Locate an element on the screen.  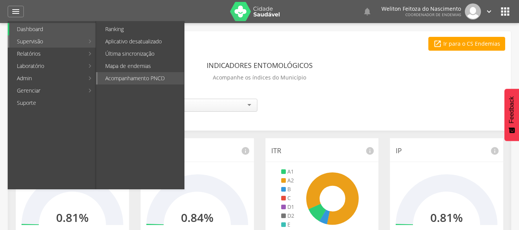
a: Dashboard is located at coordinates (52, 29).